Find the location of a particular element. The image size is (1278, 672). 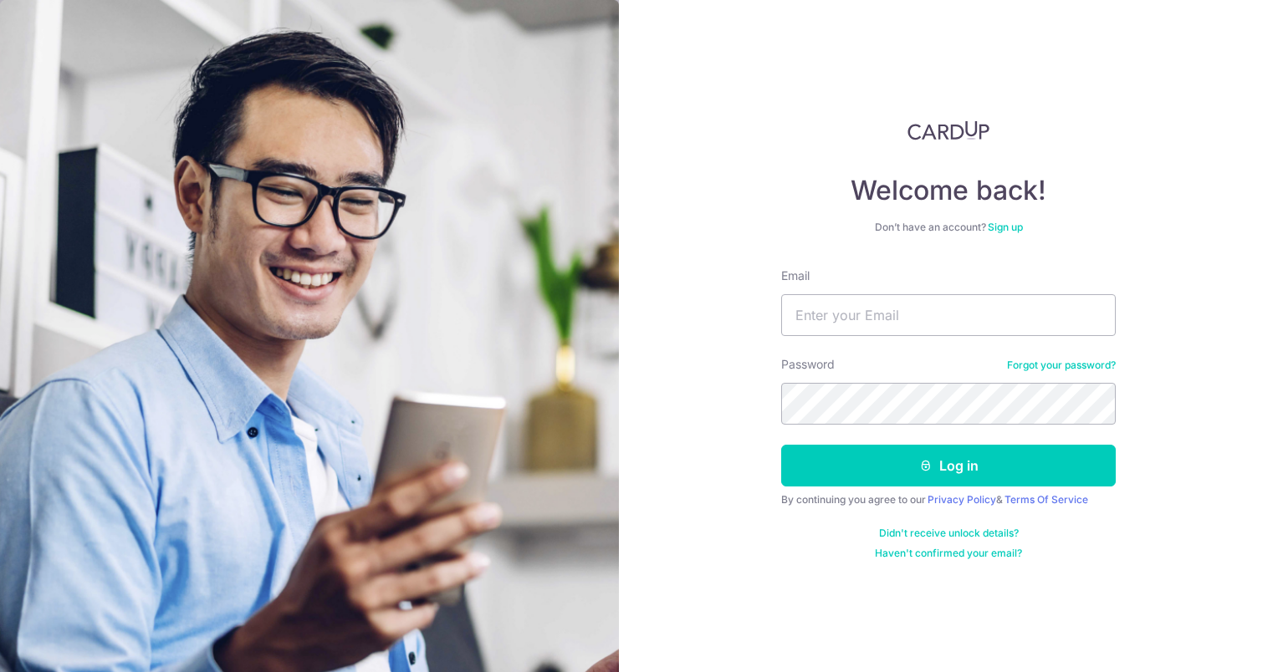

h4: Welcome back! is located at coordinates (948, 191).